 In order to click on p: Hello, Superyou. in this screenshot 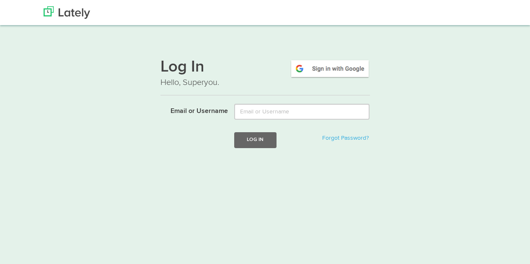, I will do `click(265, 83)`.